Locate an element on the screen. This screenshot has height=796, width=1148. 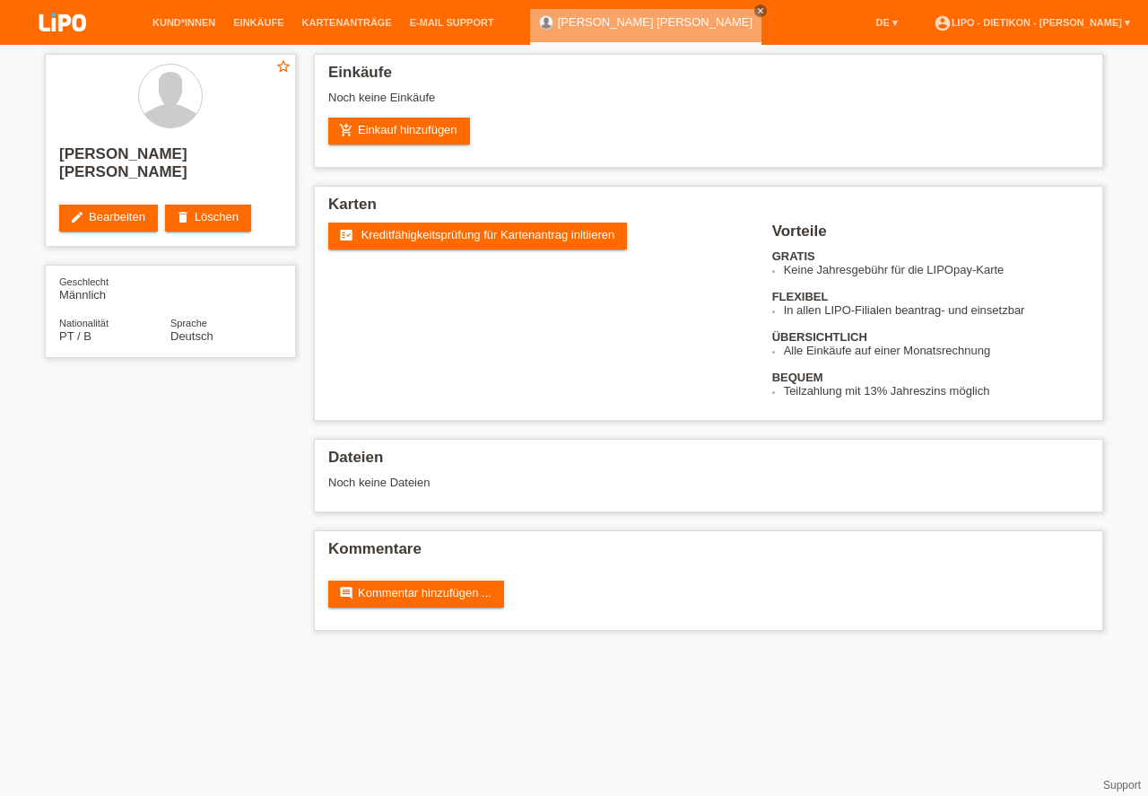
li: Alle Einkäufe auf einer Monatsrechnung is located at coordinates (936, 350).